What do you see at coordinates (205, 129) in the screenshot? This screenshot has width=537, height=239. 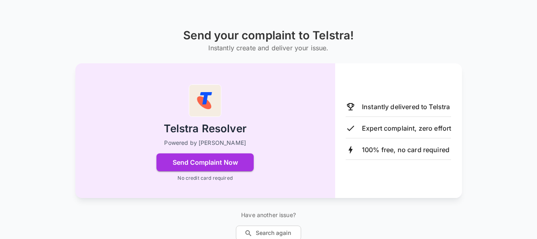 I see `h2: Telstra Resolver` at bounding box center [205, 129].